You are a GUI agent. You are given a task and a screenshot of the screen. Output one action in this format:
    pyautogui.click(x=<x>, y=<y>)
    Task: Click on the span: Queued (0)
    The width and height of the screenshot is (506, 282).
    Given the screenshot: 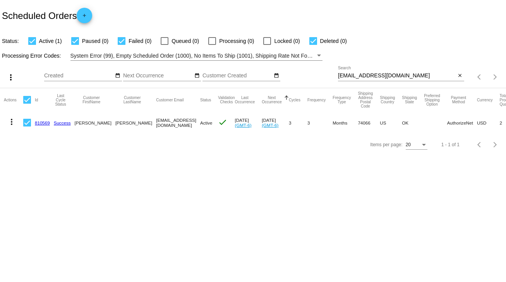 What is the action you would take?
    pyautogui.click(x=185, y=41)
    